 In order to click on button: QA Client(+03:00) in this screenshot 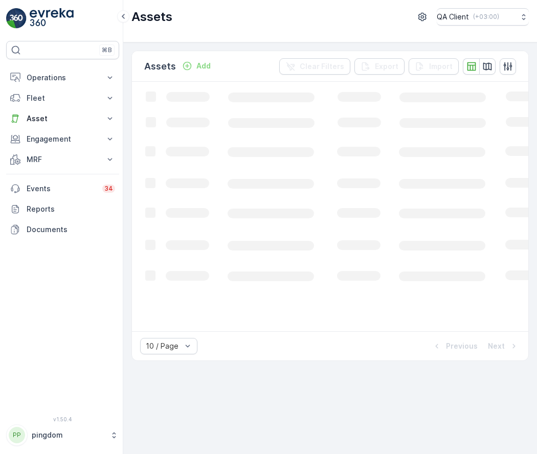, I will do `click(482, 17)`.